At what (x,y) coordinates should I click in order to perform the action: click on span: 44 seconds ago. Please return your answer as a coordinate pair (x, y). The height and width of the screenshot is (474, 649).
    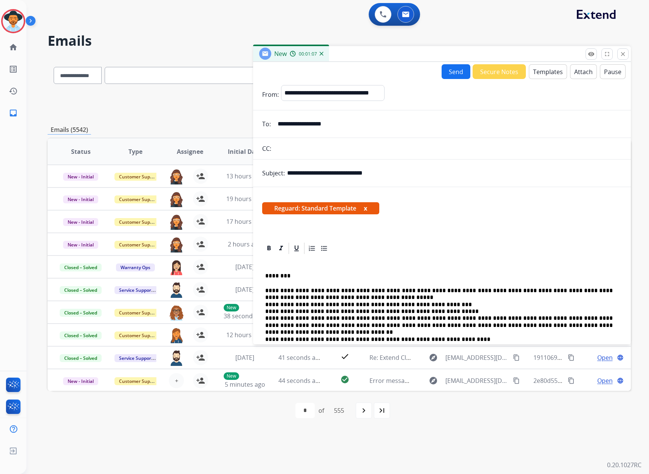
    Looking at the image, I should click on (300, 380).